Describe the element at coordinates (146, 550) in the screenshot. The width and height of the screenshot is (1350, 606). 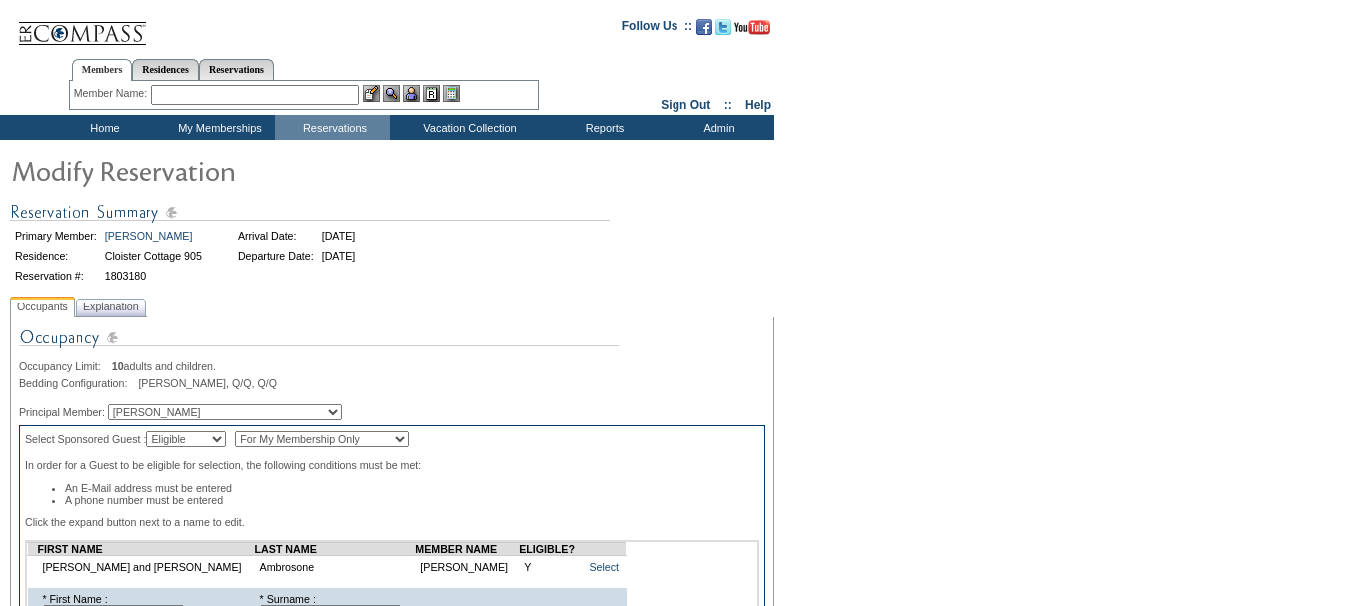
I see `td: FIRST NAME` at that location.